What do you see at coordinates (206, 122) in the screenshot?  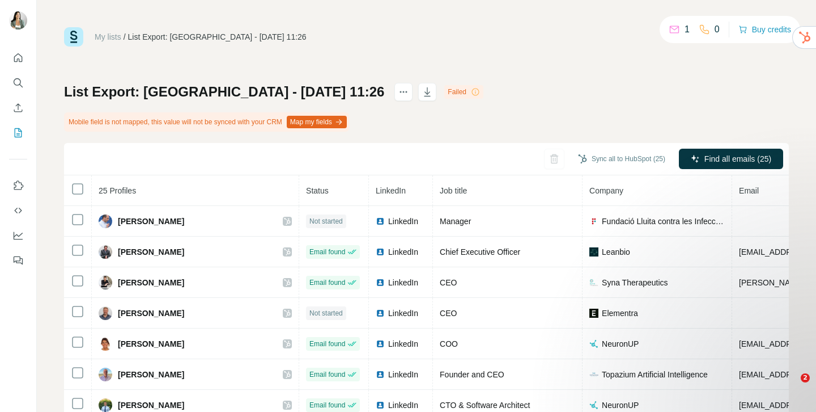 I see `div: Mobile field is not mapped, this value will not be synced with your CRM` at bounding box center [206, 122].